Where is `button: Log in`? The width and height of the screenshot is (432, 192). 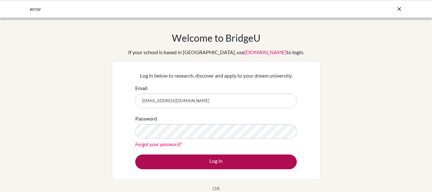
button: Log in is located at coordinates (216, 162).